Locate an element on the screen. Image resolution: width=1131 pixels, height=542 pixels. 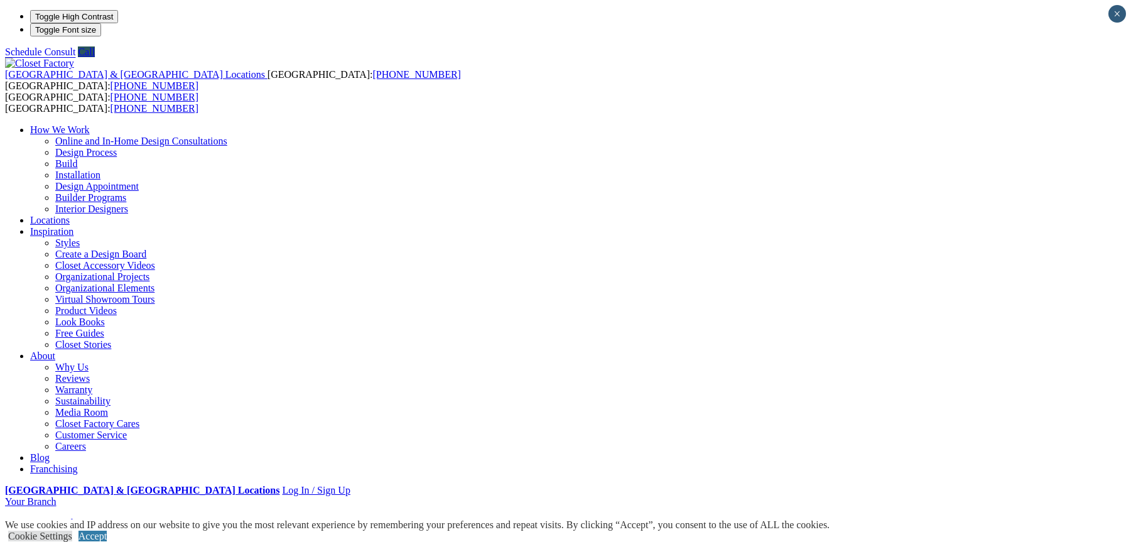
a: Product Videos is located at coordinates (86, 310).